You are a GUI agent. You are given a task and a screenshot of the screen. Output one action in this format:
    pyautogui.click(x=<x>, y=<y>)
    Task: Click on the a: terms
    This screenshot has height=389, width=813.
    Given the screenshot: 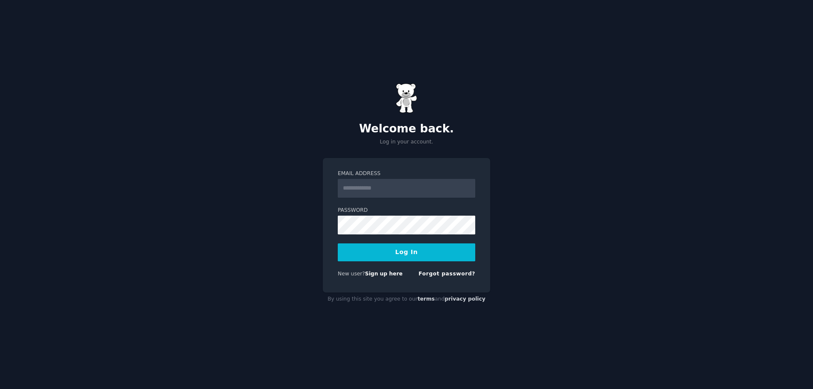 What is the action you would take?
    pyautogui.click(x=426, y=299)
    